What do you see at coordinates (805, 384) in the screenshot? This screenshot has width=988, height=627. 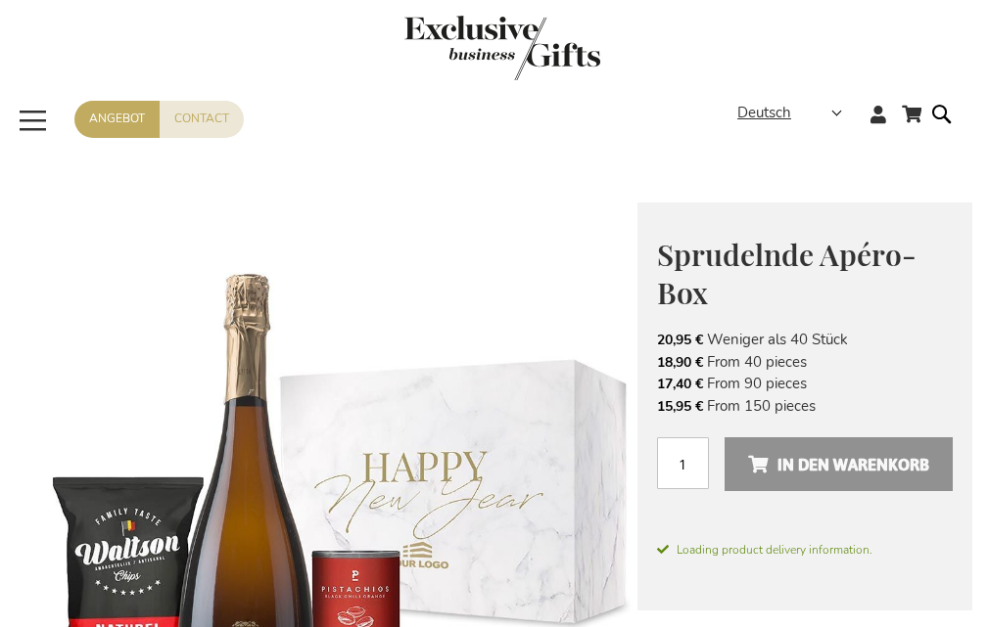 I see `li: From 90 pieces` at bounding box center [805, 384].